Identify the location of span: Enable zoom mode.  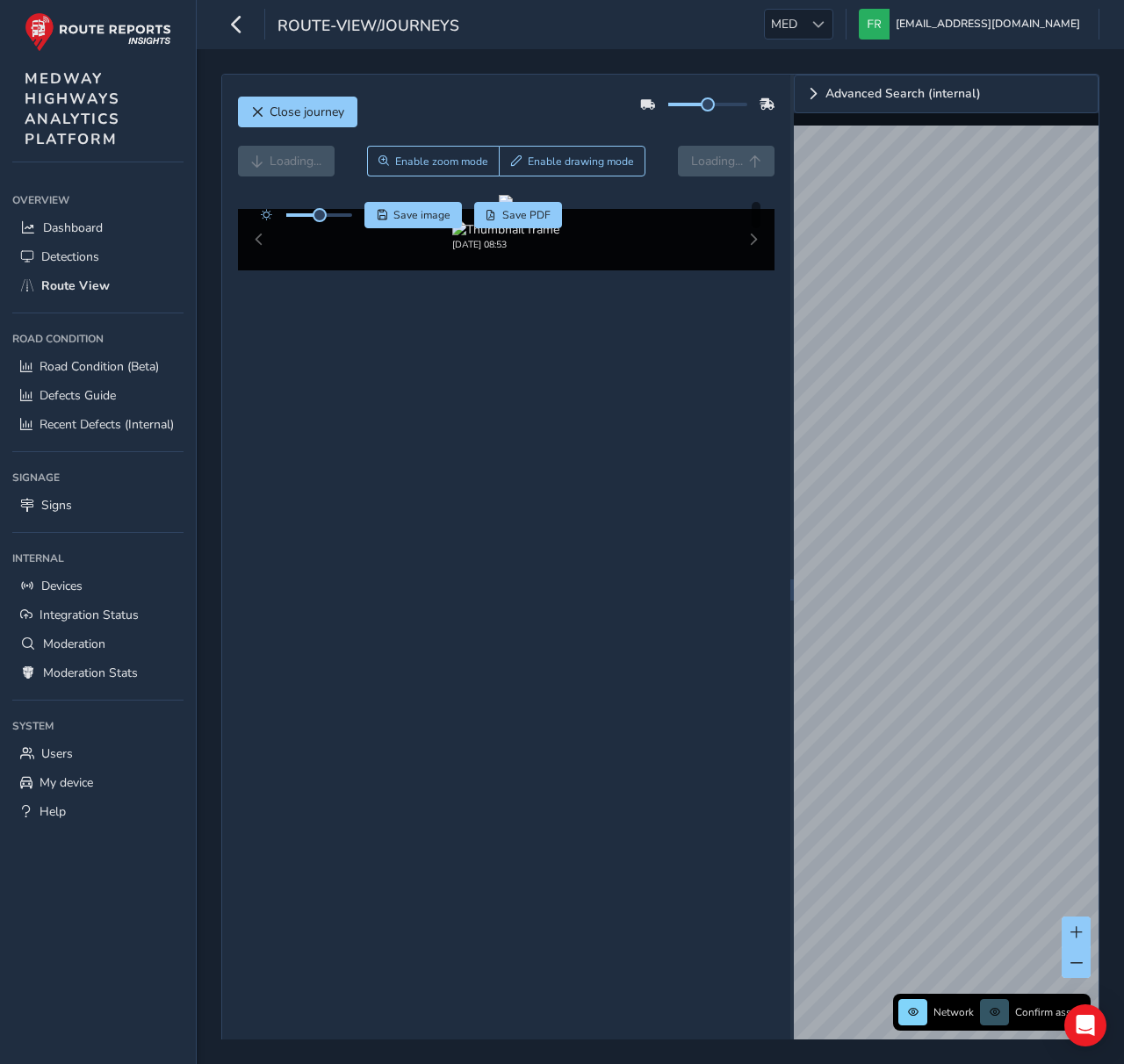
(442, 162).